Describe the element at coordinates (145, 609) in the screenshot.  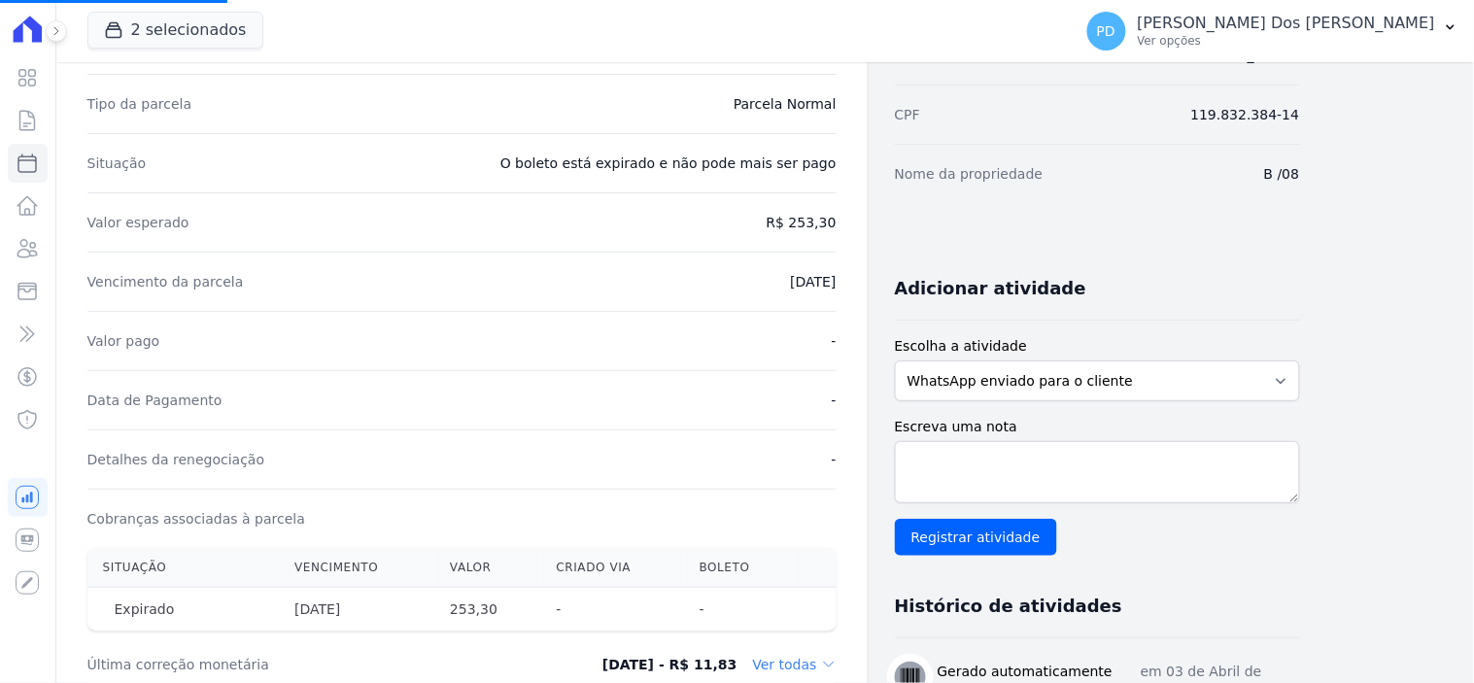
I see `span: Expirado` at that location.